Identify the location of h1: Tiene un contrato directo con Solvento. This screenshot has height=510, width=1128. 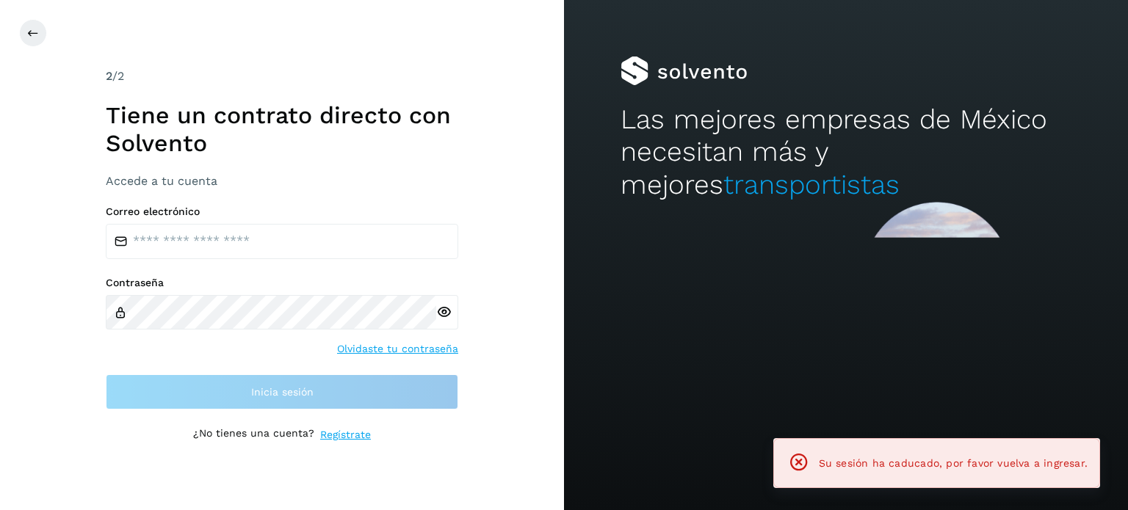
(282, 129).